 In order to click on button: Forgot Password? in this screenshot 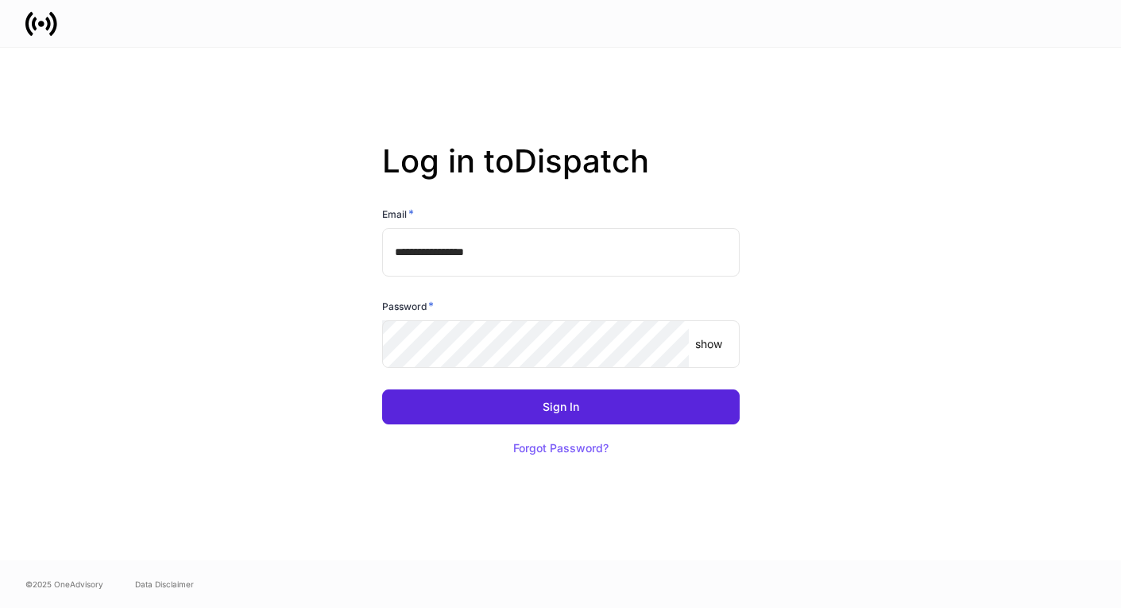, I will do `click(561, 448)`.